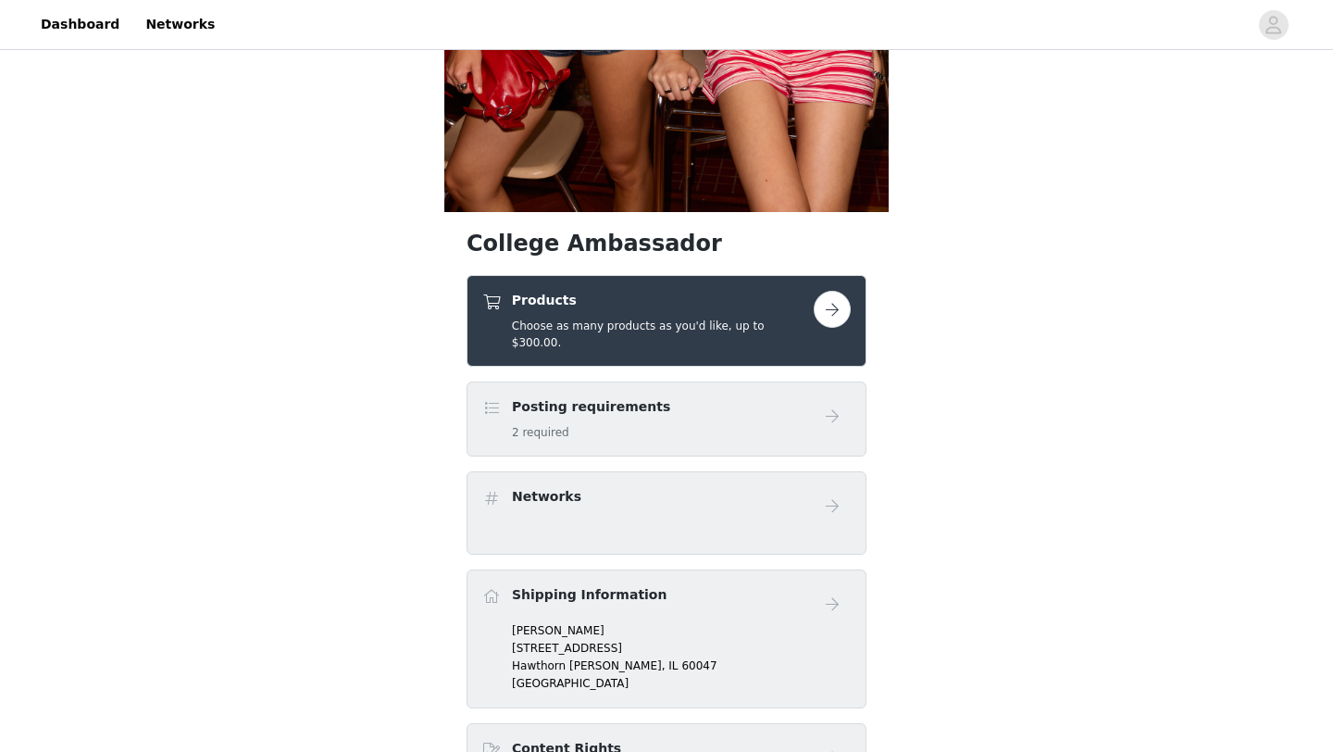 This screenshot has height=752, width=1333. I want to click on h4: Posting requirements, so click(591, 406).